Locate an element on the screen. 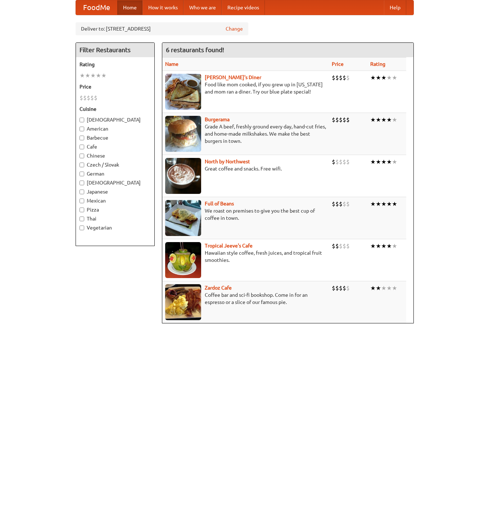 The image size is (489, 509). p: Grade A beef, freshly ground every day, hand-cut fries, and home-made milkshakes. We make the bes... is located at coordinates (245, 134).